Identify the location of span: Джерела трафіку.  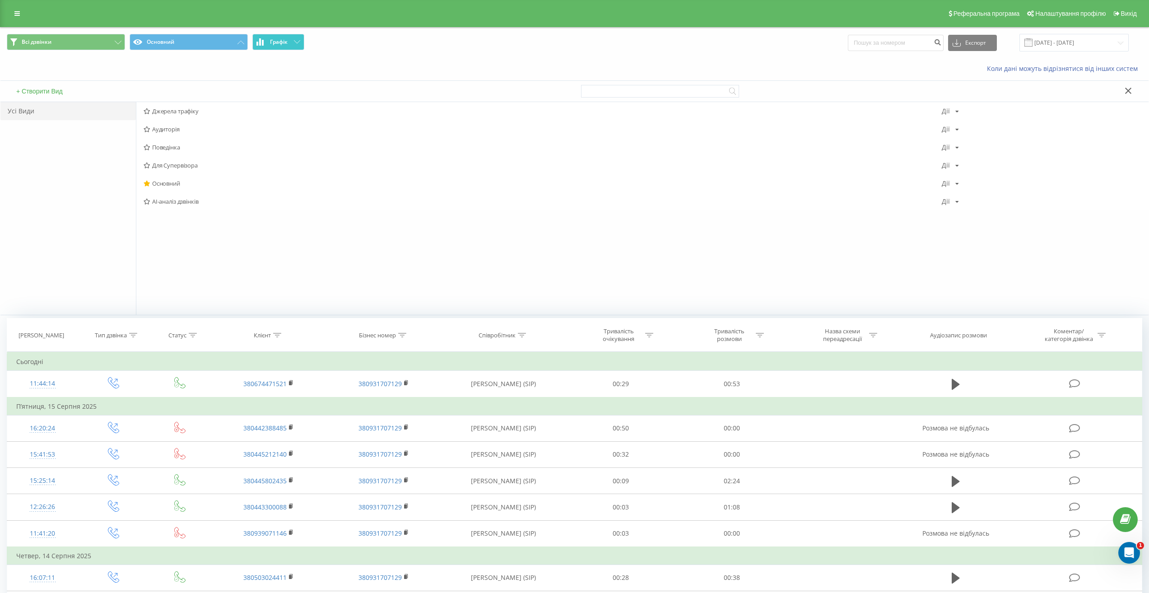
(543, 111).